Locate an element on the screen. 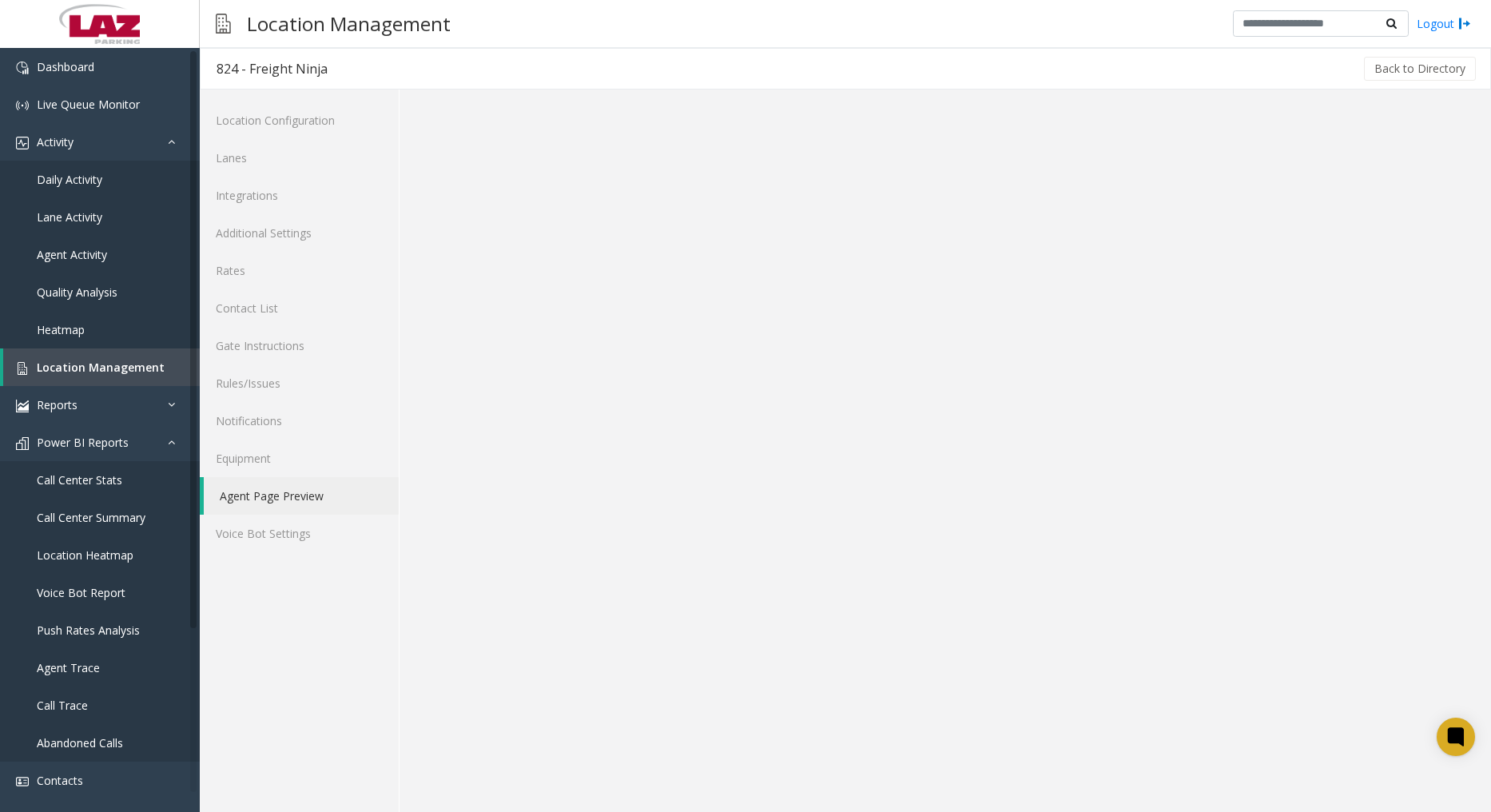  a: Integrations is located at coordinates (299, 195).